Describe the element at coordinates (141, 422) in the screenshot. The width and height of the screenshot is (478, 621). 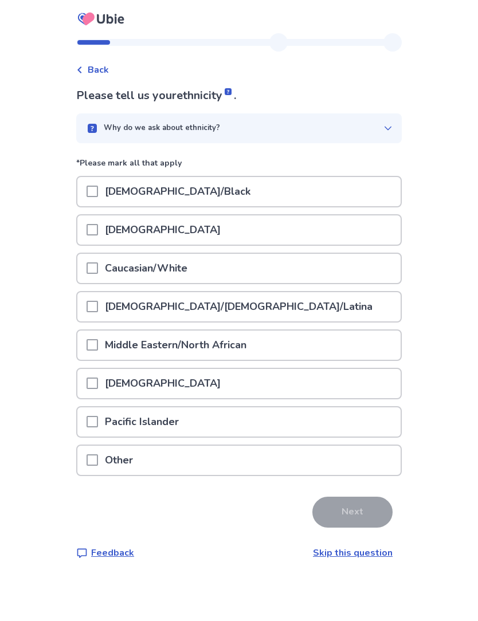
I see `p: Pacific Islander` at that location.